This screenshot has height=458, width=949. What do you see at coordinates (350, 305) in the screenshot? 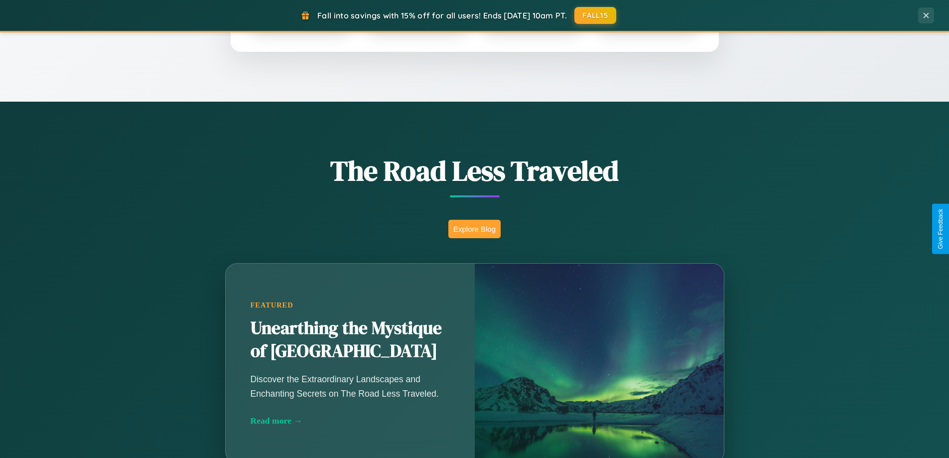
I see `div: Featured` at bounding box center [350, 305].